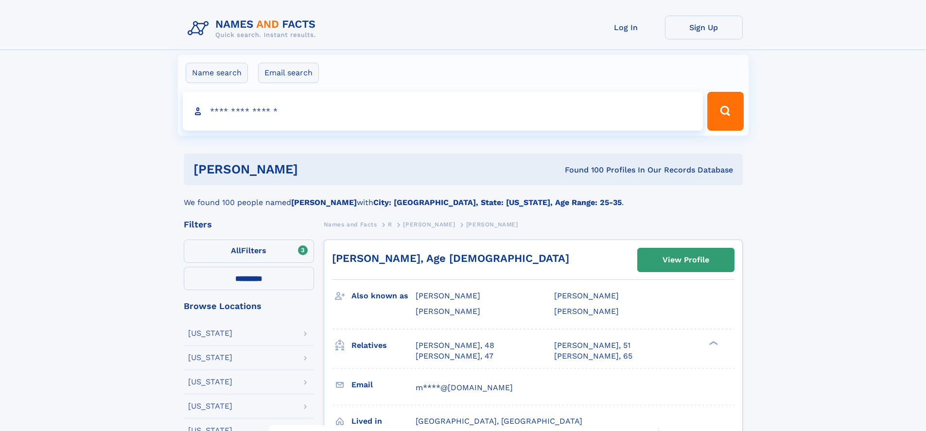 The width and height of the screenshot is (926, 431). I want to click on span: All, so click(236, 250).